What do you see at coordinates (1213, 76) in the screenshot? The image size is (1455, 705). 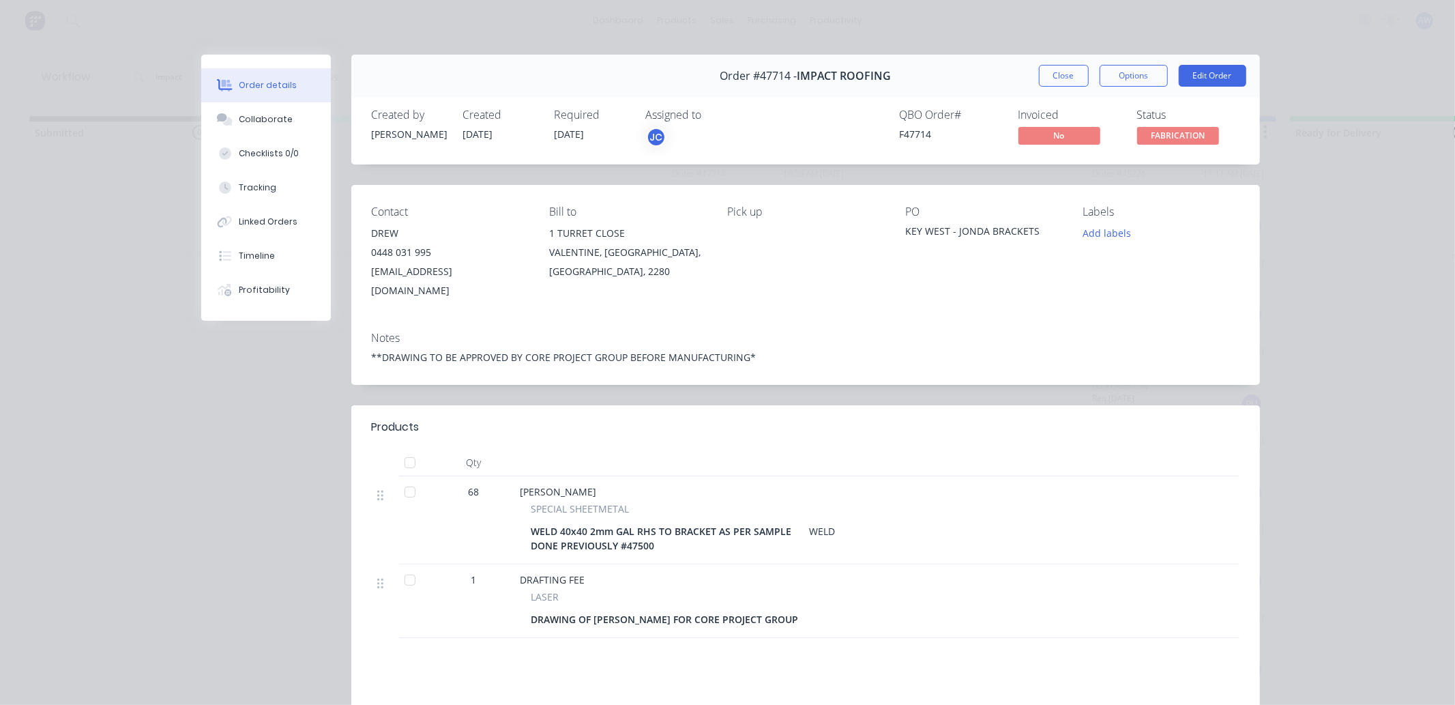 I see `button: Edit Order` at bounding box center [1213, 76].